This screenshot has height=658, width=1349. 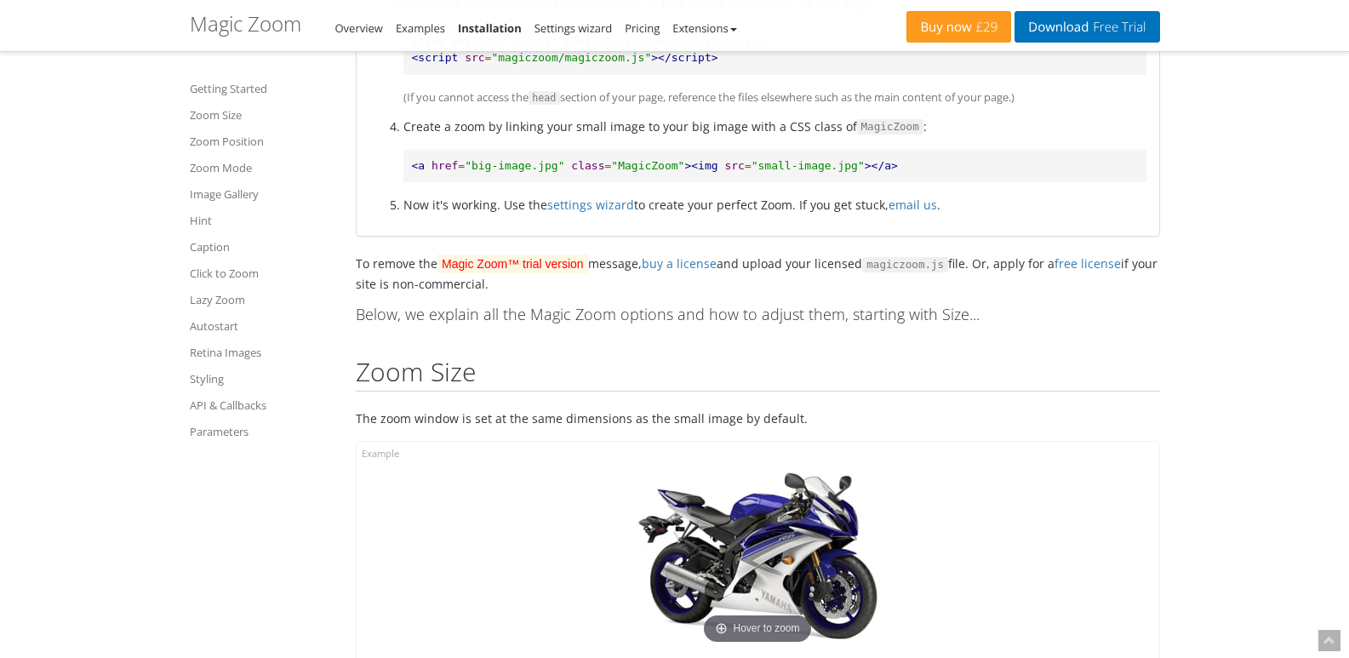 What do you see at coordinates (262, 432) in the screenshot?
I see `a: Parameters` at bounding box center [262, 432].